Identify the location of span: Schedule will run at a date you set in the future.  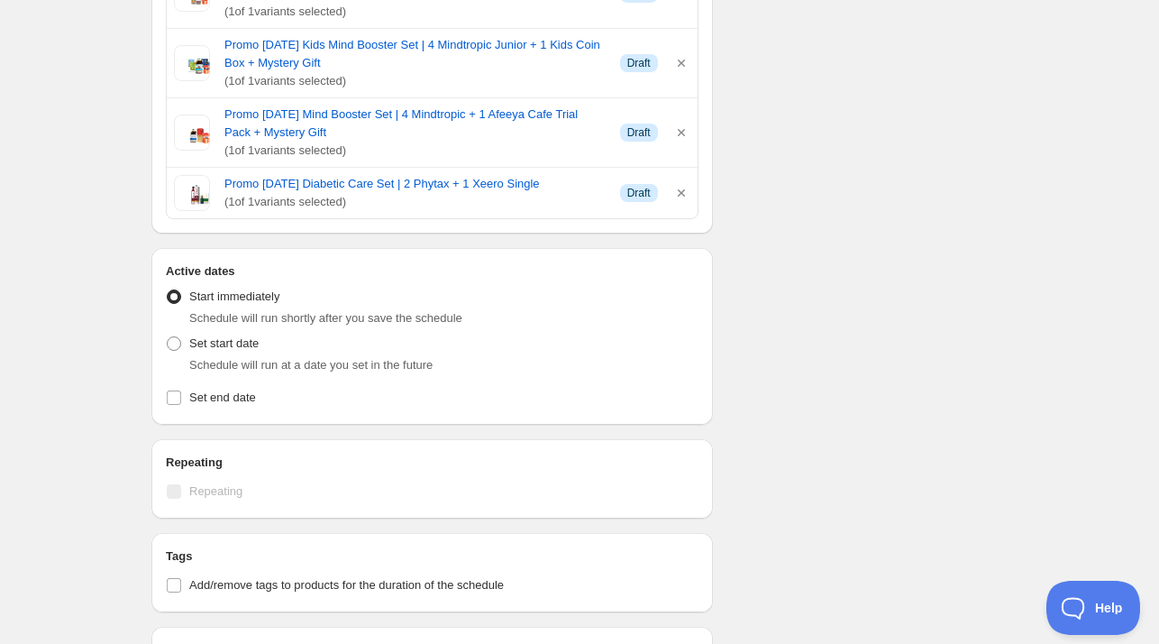
(311, 364).